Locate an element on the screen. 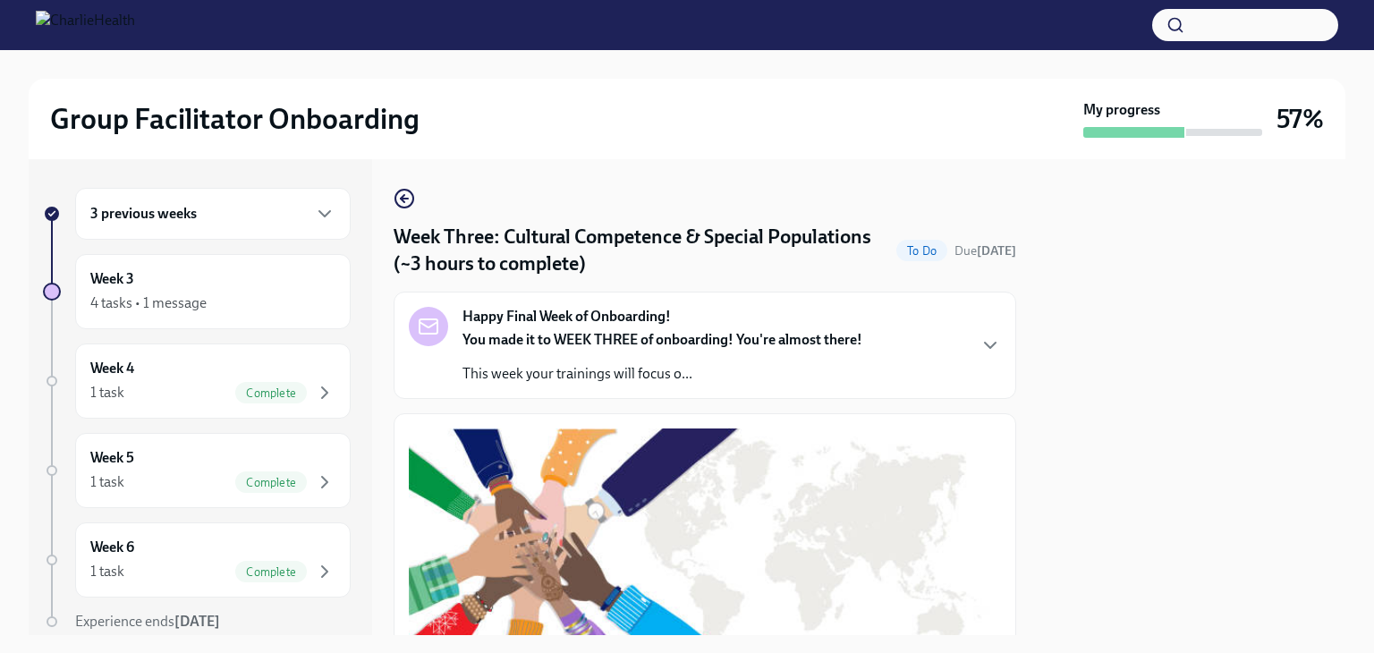 This screenshot has width=1374, height=653. a: Week 61 taskComplete is located at coordinates (197, 560).